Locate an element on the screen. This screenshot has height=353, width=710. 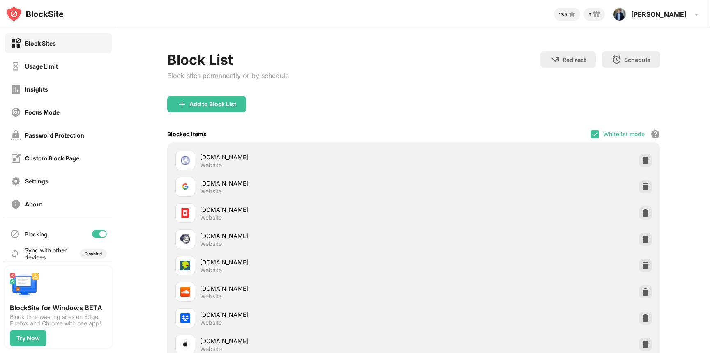
img: reward-small.svg is located at coordinates (596, 14).